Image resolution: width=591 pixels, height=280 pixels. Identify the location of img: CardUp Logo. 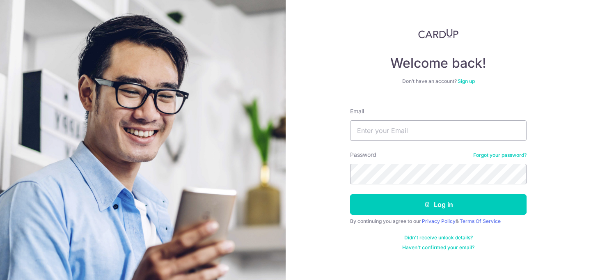
(439, 34).